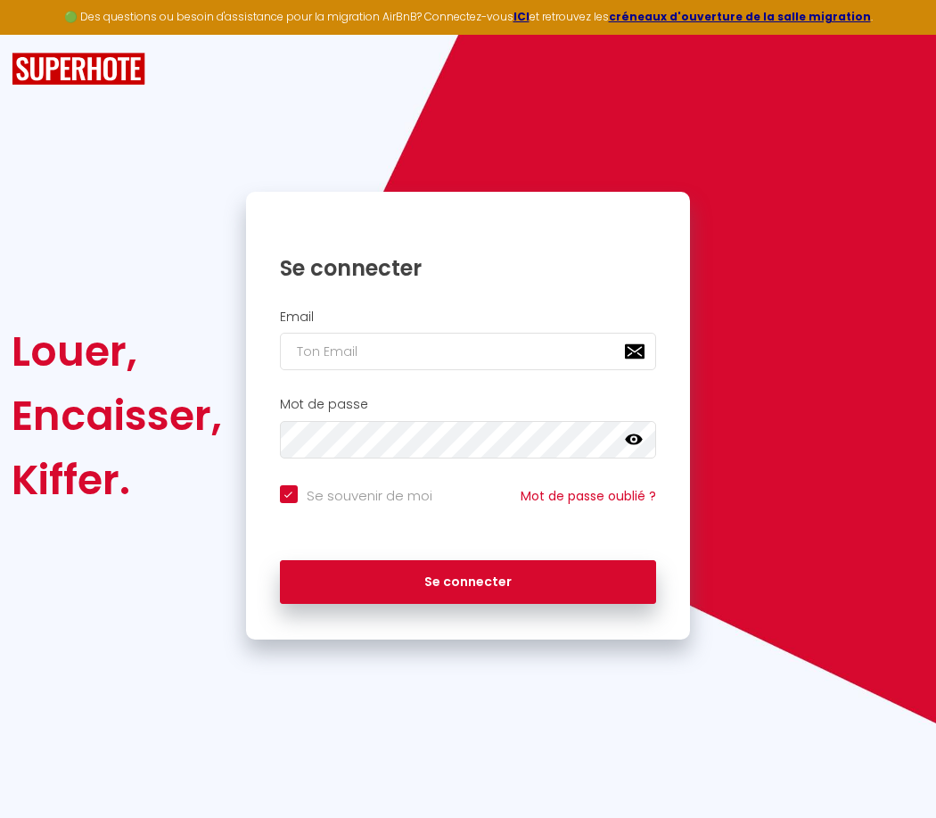  I want to click on div: Louer,, so click(117, 351).